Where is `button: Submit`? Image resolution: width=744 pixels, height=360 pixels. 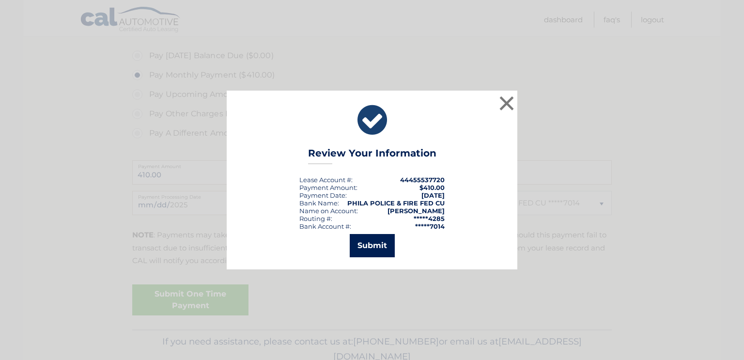
button: Submit is located at coordinates (372, 246).